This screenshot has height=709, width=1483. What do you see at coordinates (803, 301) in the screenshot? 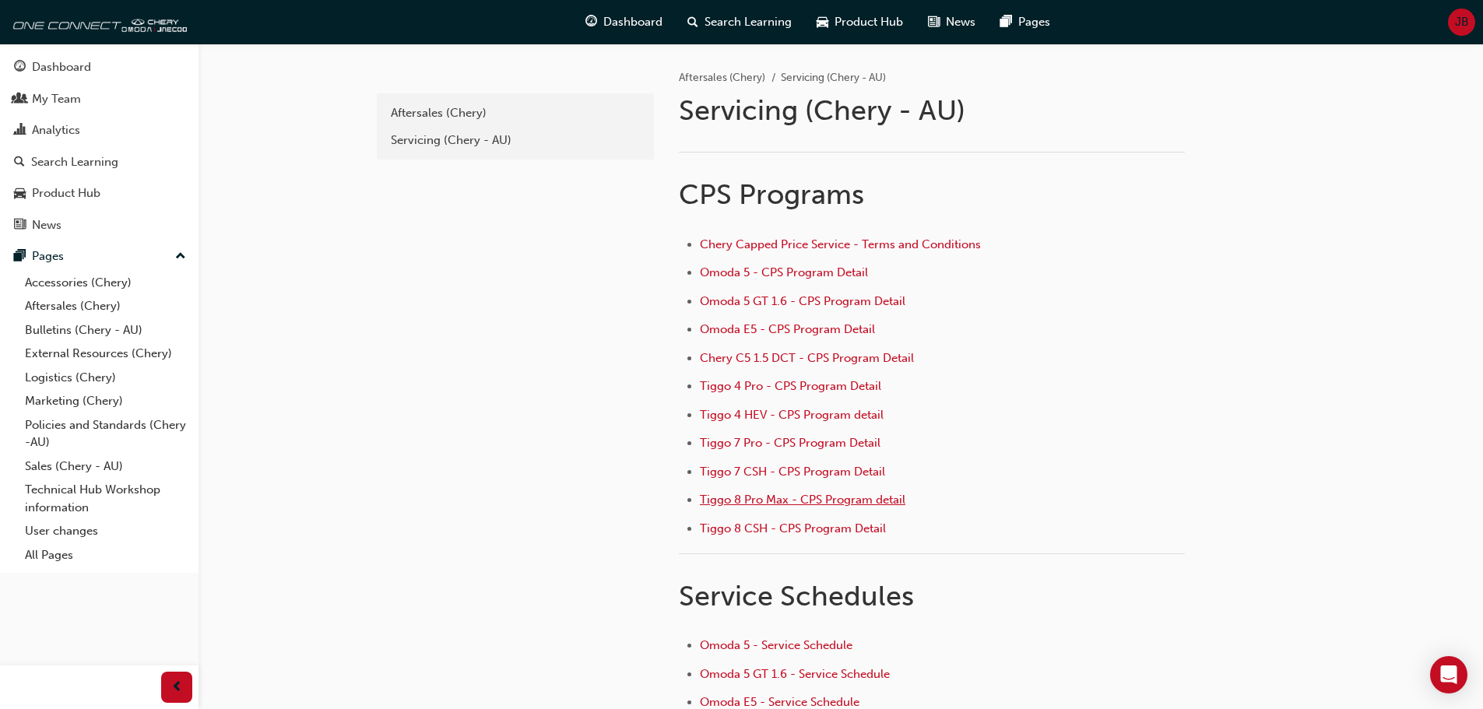
I see `span: Omoda 5 GT 1.6 - CPS Program Detail` at bounding box center [803, 301].